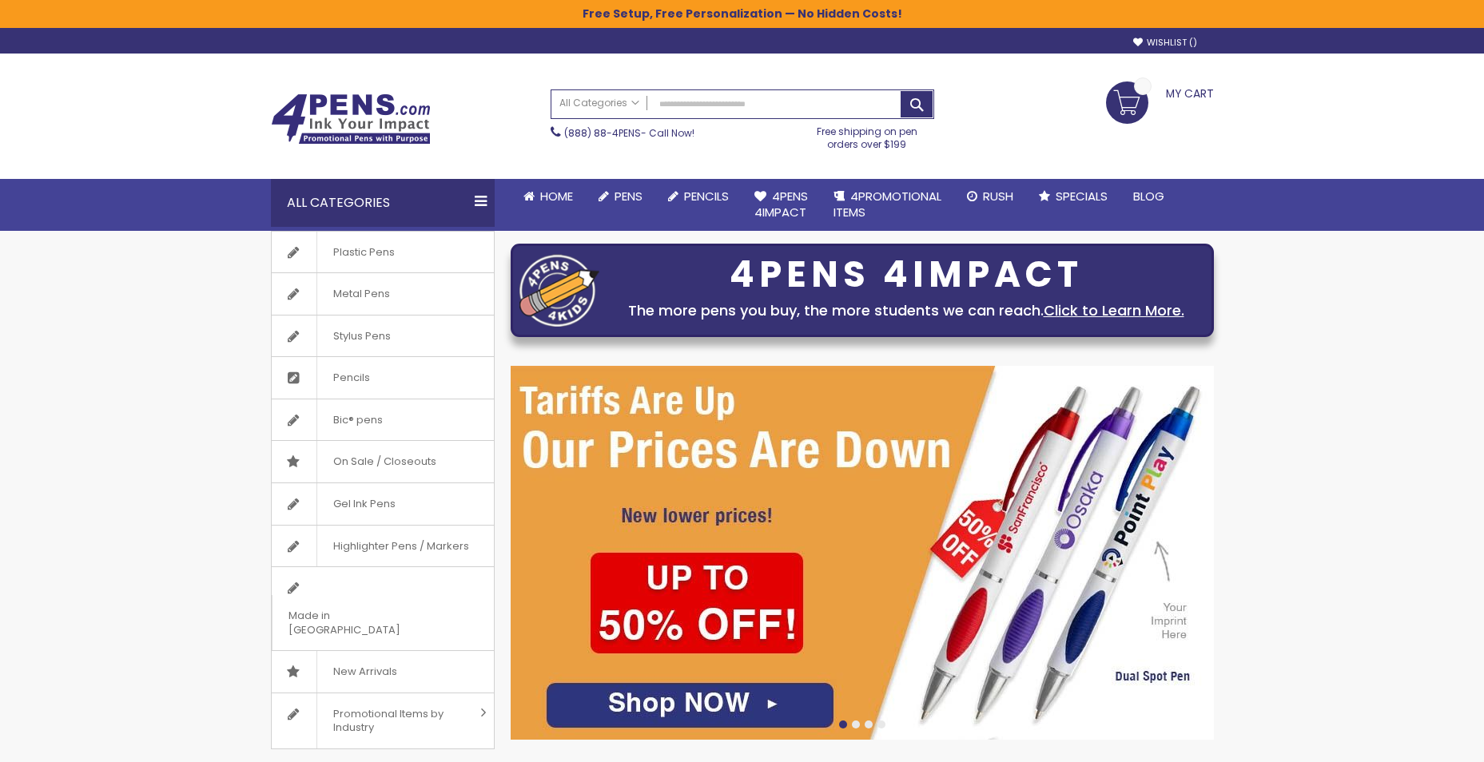 This screenshot has height=762, width=1484. Describe the element at coordinates (1081, 196) in the screenshot. I see `span: Specials` at that location.